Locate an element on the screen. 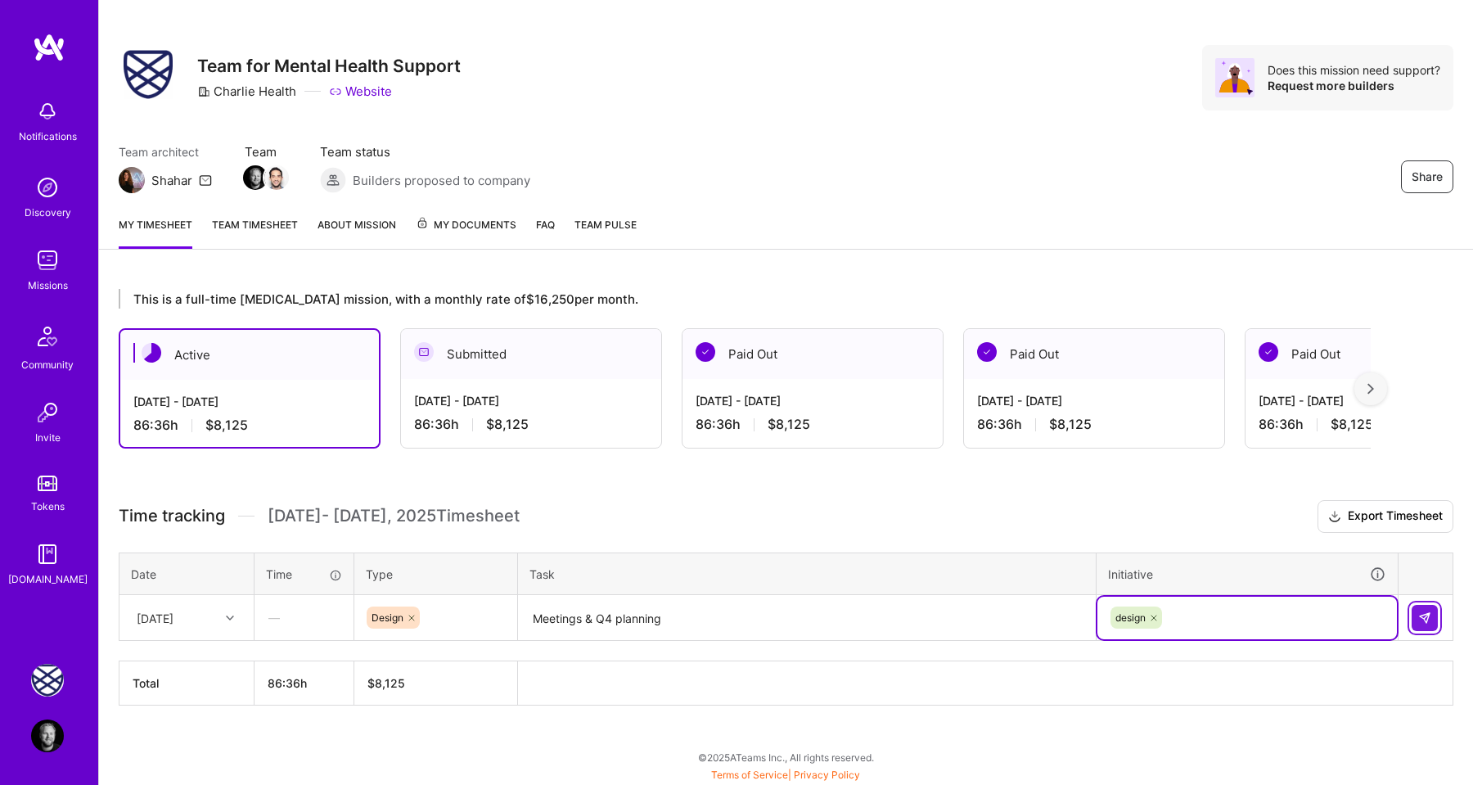 Image resolution: width=1473 pixels, height=785 pixels. th: 86:36h is located at coordinates (304, 683).